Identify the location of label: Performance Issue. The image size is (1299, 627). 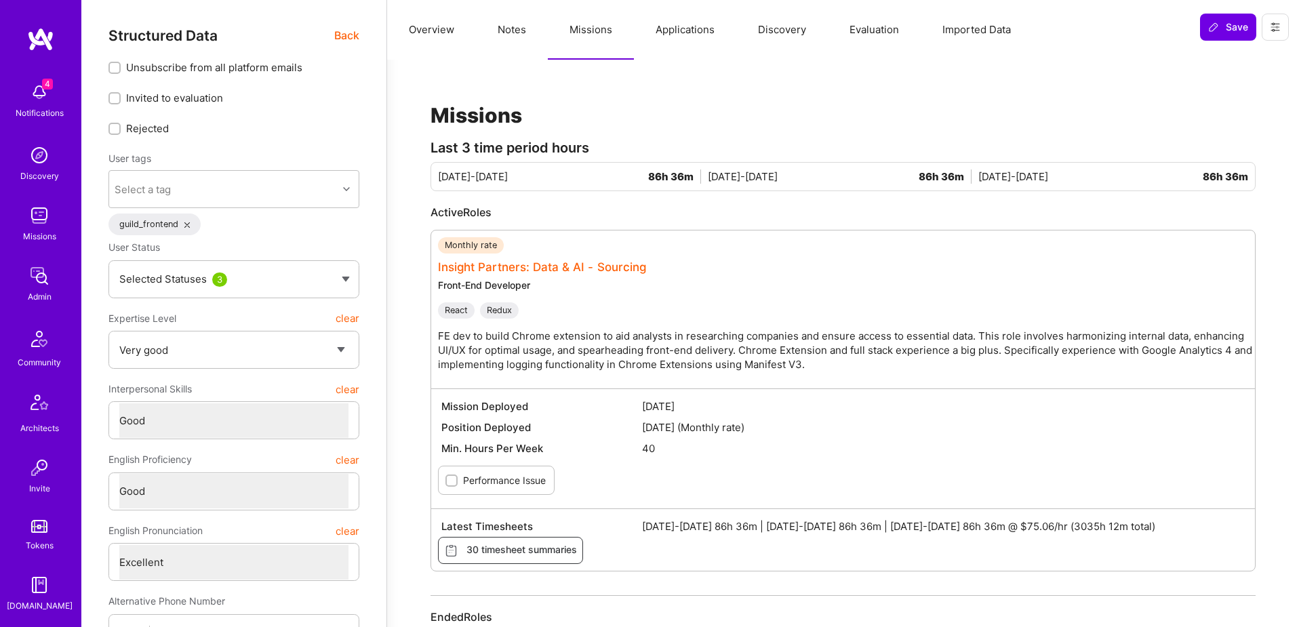
(505, 480).